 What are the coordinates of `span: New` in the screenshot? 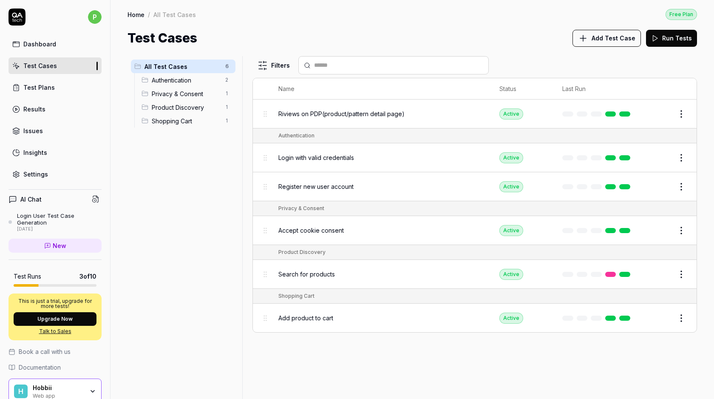 It's located at (60, 245).